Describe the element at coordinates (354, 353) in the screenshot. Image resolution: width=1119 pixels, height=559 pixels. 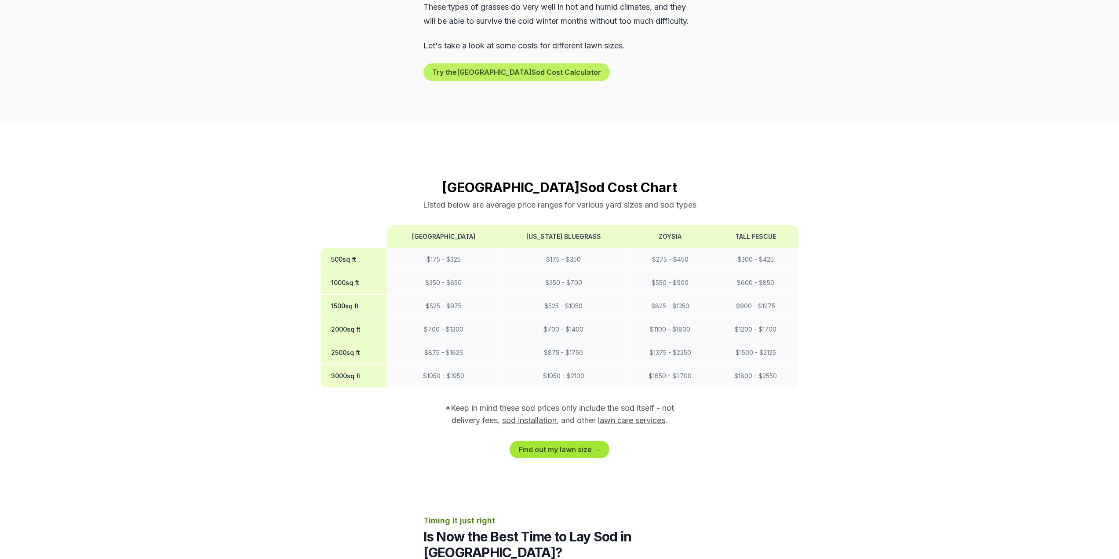
I see `th: 2500 sq ft` at that location.